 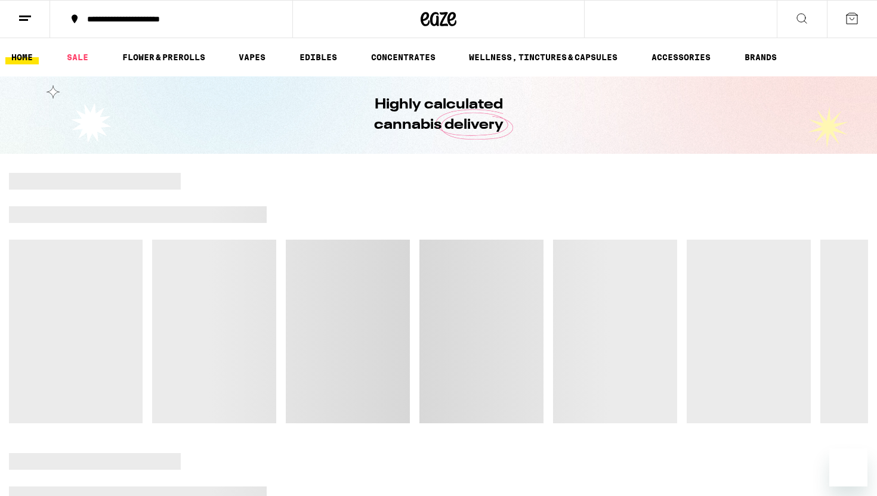 What do you see at coordinates (22, 57) in the screenshot?
I see `a: HOME` at bounding box center [22, 57].